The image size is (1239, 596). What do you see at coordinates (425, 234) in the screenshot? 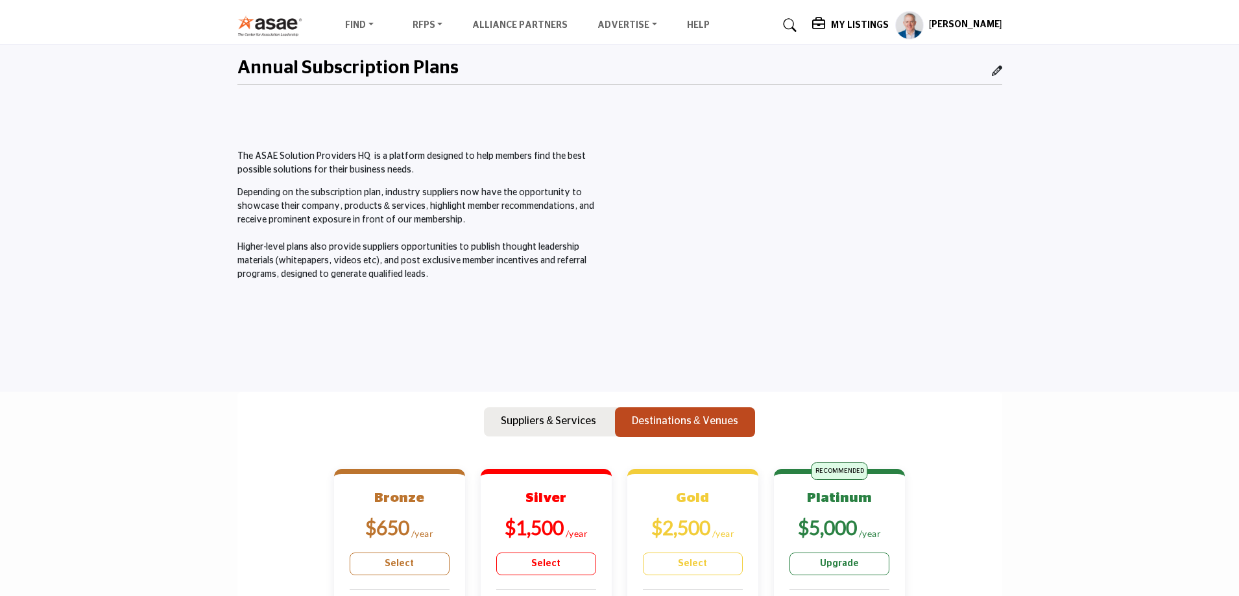
I see `p: Depending on the subscription plan, industry suppliers now have the opportunity to showcase their...` at bounding box center [425, 234].